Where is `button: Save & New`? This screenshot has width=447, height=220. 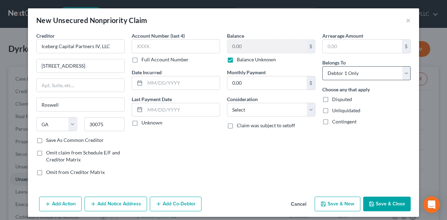
button: Save & New is located at coordinates (337, 204).